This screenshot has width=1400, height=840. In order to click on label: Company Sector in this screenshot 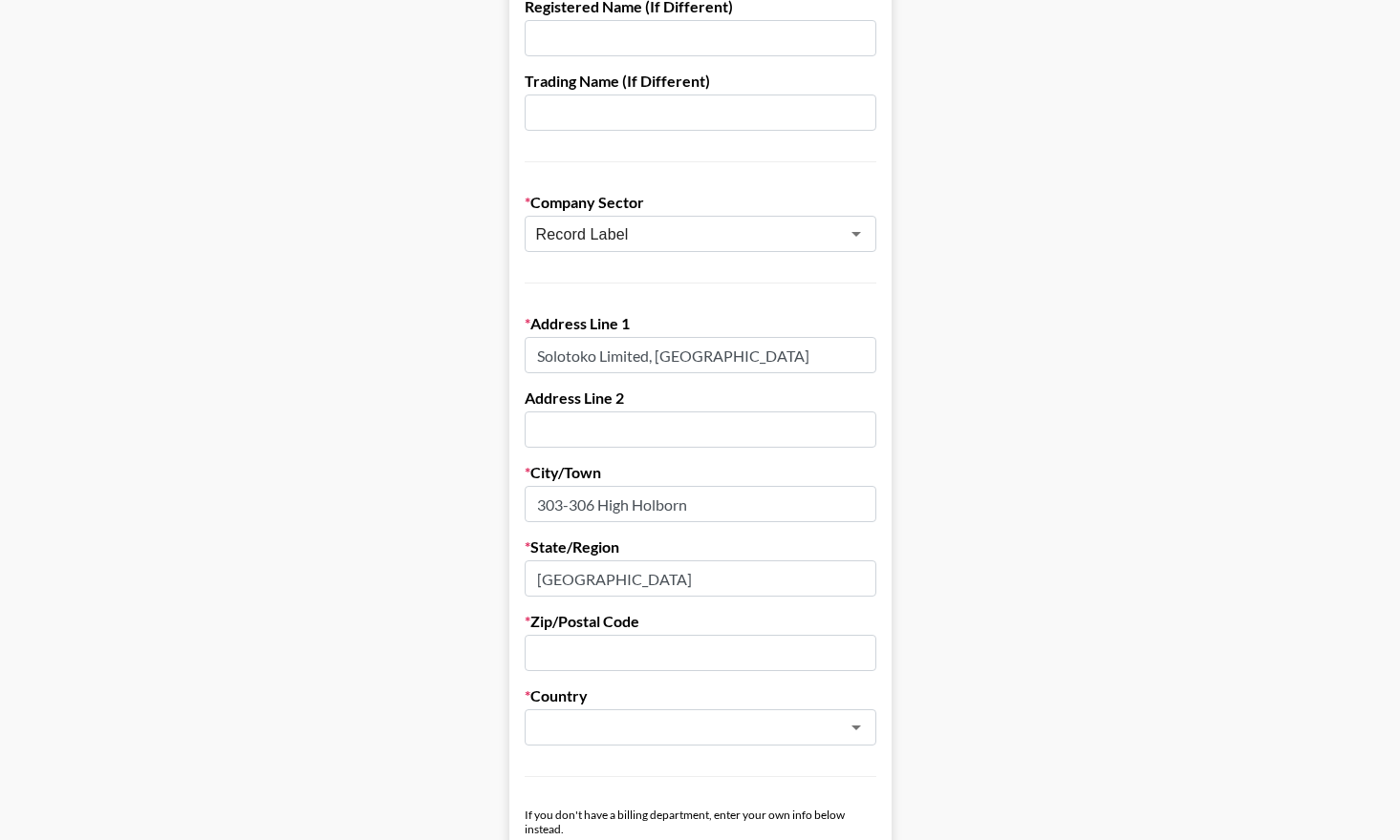, I will do `click(700, 202)`.